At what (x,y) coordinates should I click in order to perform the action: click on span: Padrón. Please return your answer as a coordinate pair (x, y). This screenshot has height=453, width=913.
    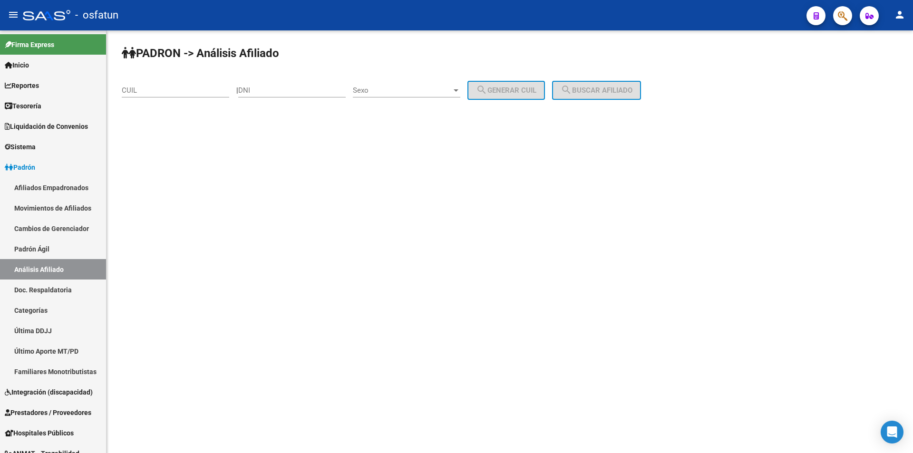
    Looking at the image, I should click on (20, 167).